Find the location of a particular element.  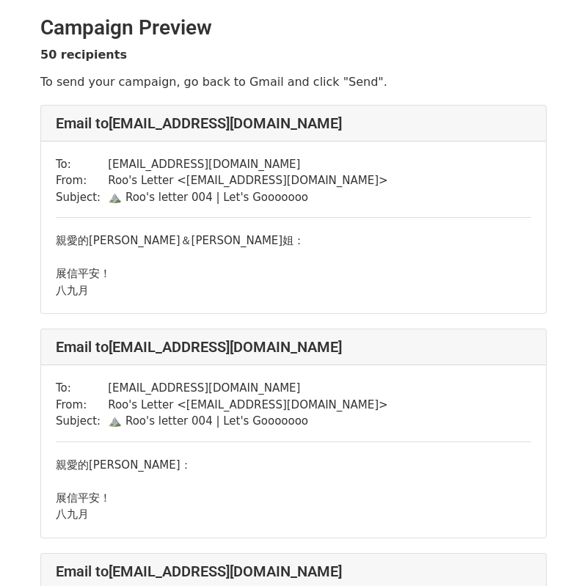

p: To send your campaign, go back to Gmail and click "Send". is located at coordinates (293, 81).